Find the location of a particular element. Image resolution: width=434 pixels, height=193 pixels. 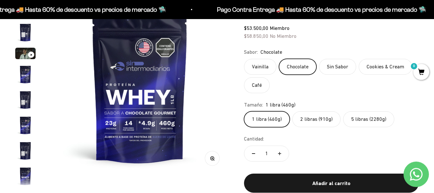

label: Cantidad: is located at coordinates (254, 139).